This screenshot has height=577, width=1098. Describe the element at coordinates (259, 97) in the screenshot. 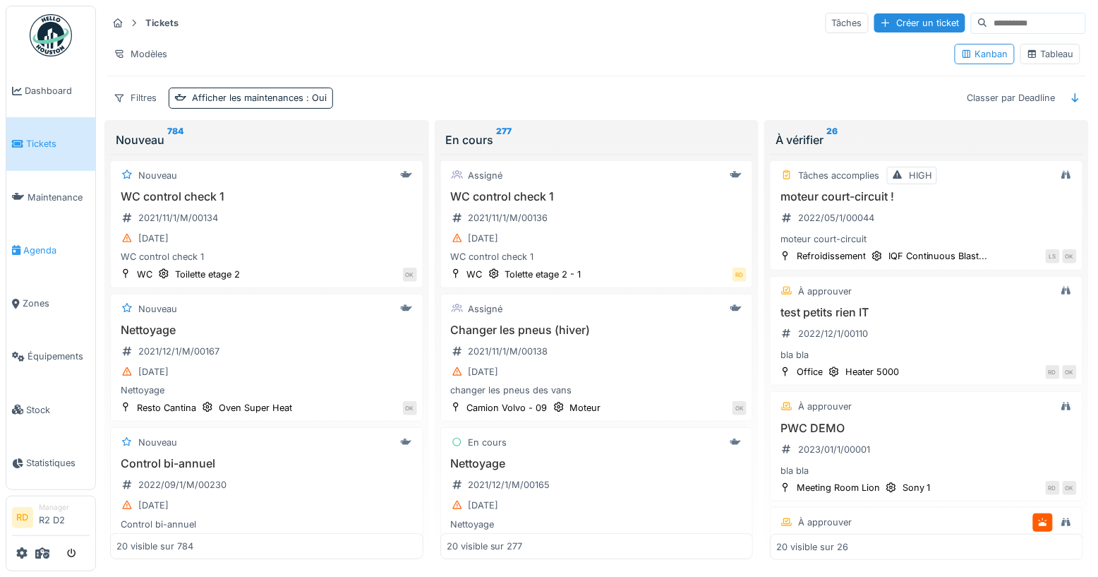

I see `div: Afficher les maintenances` at that location.